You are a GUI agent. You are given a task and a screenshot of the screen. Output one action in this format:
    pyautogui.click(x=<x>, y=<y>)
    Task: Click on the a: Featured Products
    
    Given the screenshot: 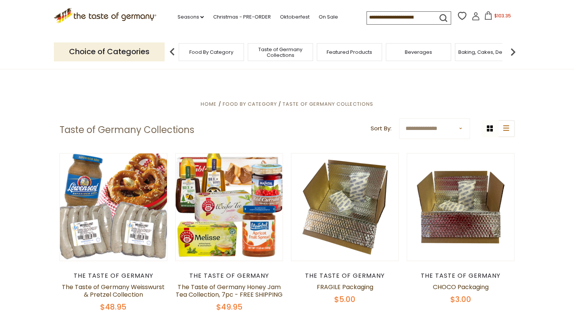 What is the action you would take?
    pyautogui.click(x=349, y=52)
    